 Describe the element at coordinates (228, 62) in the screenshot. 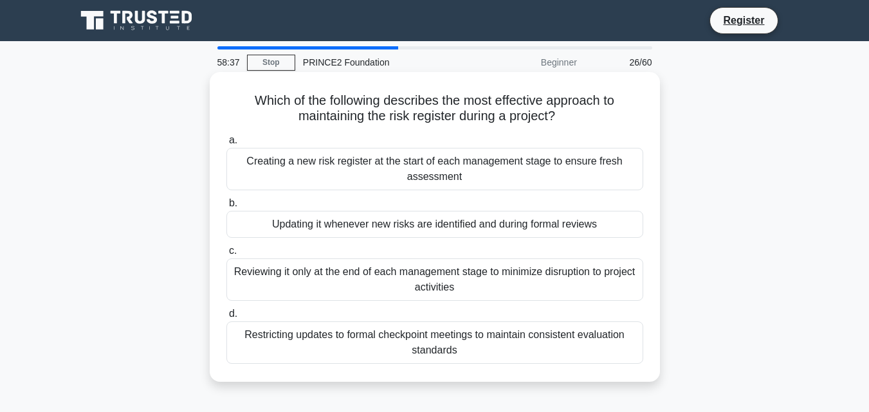

I see `div: 58:37` at that location.